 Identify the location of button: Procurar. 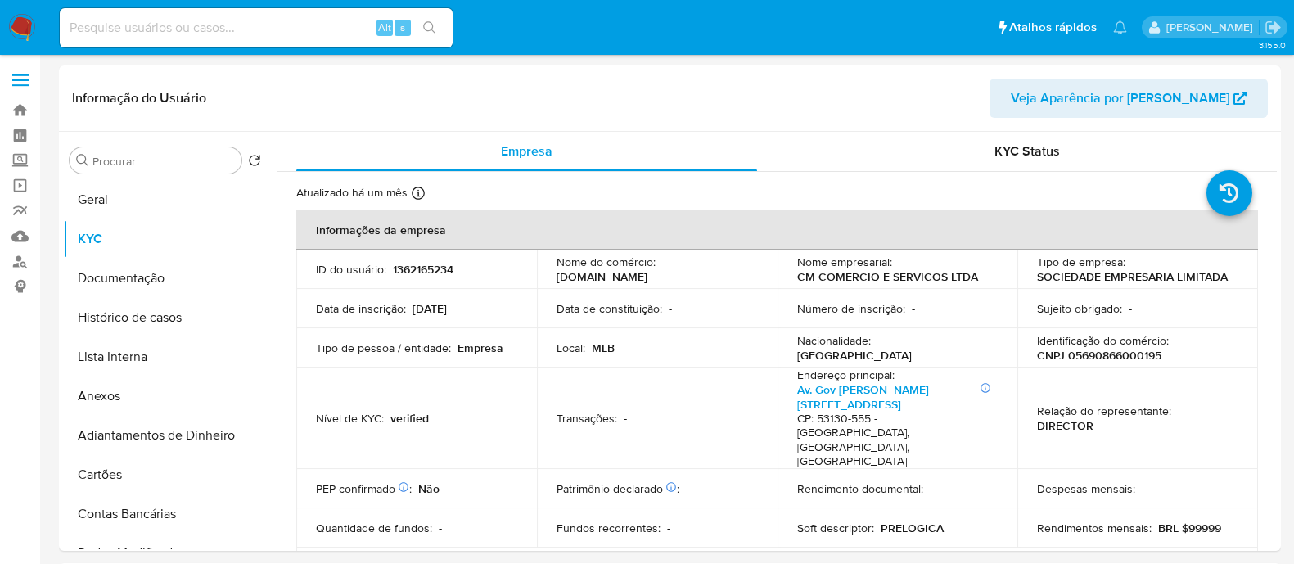
(83, 160).